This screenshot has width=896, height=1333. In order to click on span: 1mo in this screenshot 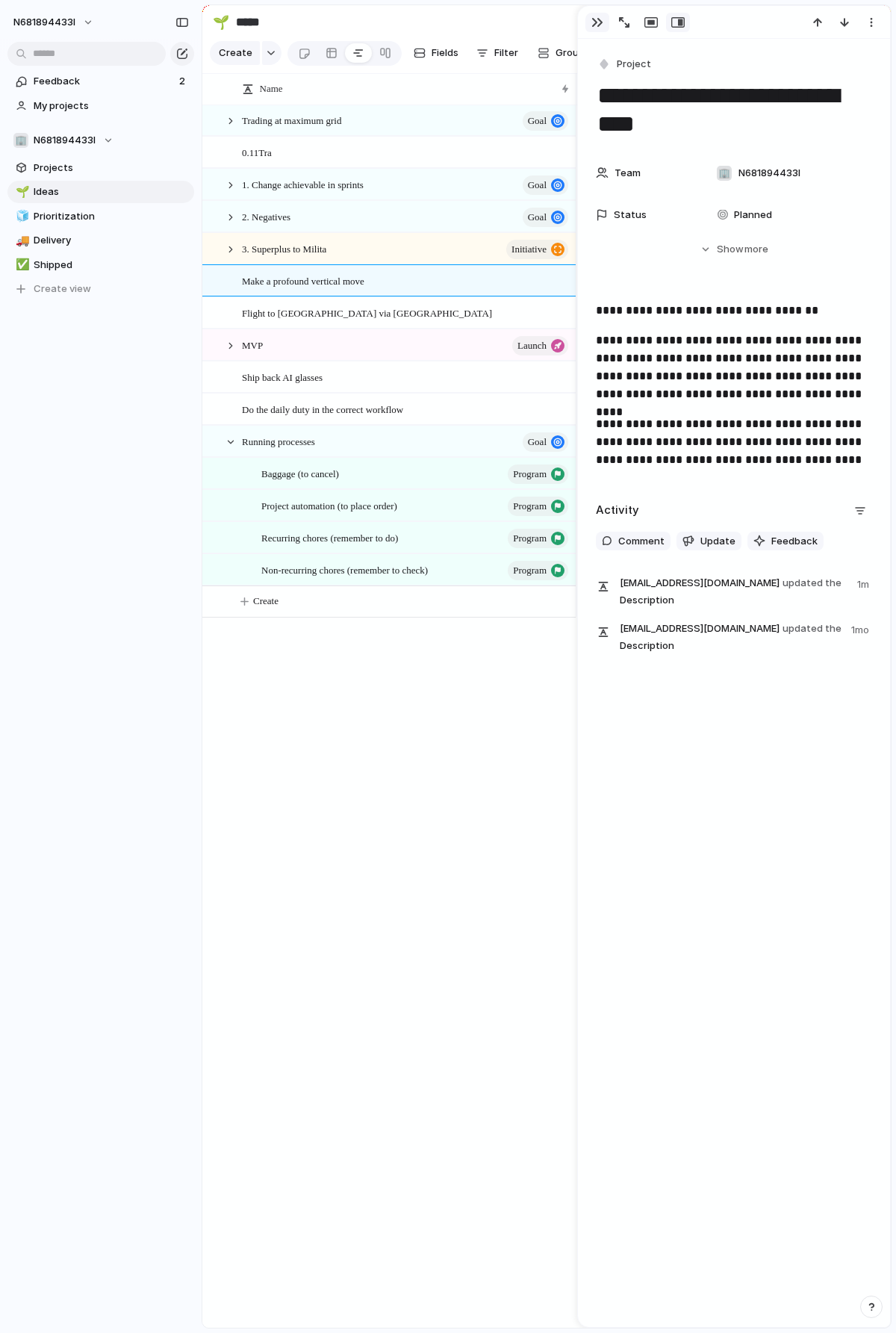, I will do `click(861, 629)`.